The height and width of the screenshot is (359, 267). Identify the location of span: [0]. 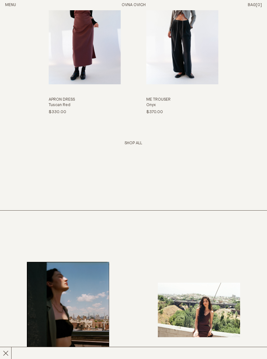
(259, 5).